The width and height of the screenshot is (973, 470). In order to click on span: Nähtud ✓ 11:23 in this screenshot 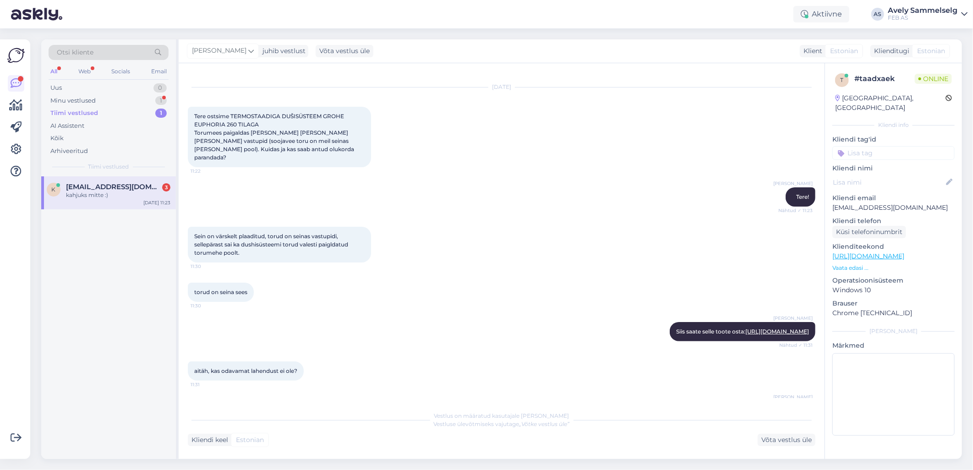, I will do `click(796, 210)`.